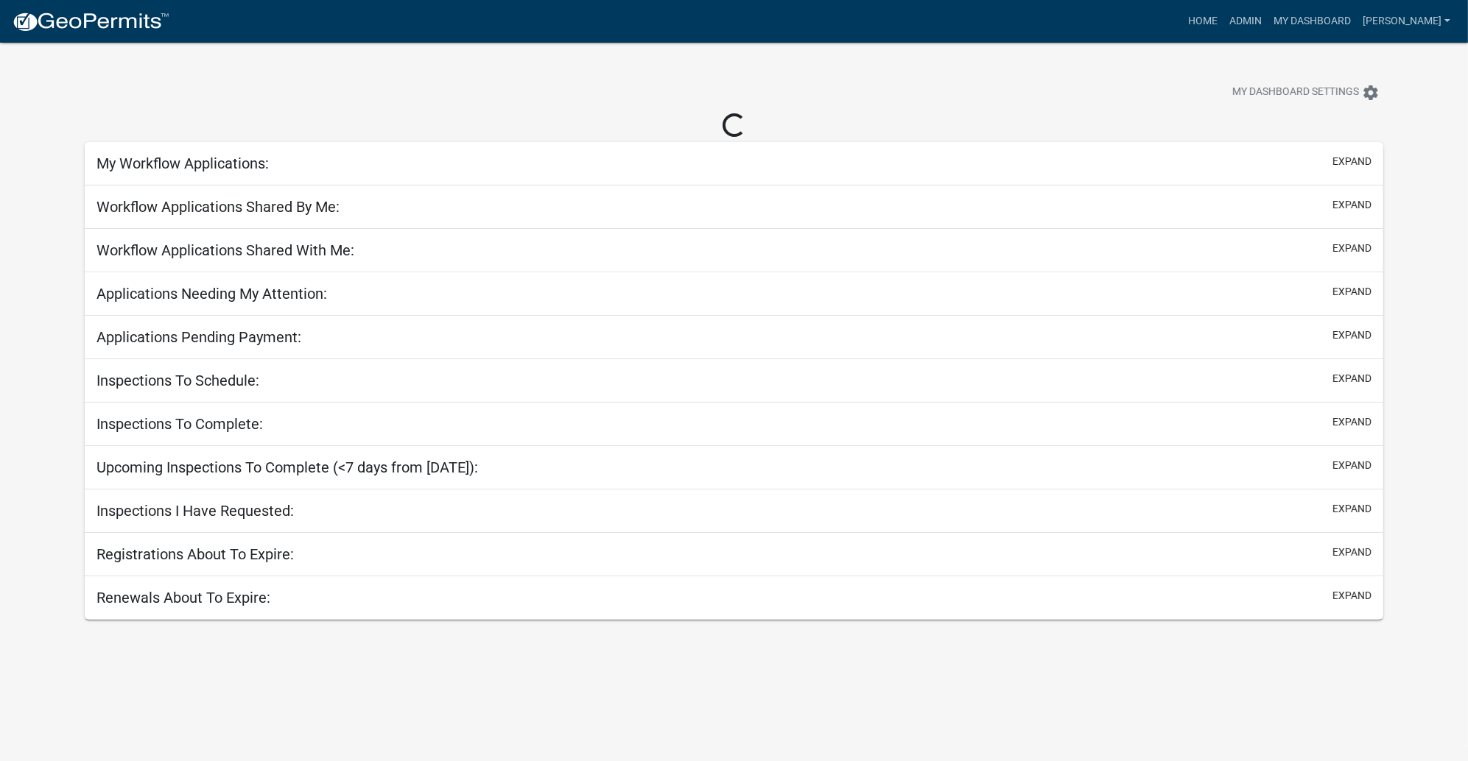 The height and width of the screenshot is (761, 1468). Describe the element at coordinates (1306, 92) in the screenshot. I see `button: My Dashboard Settingssettings` at that location.